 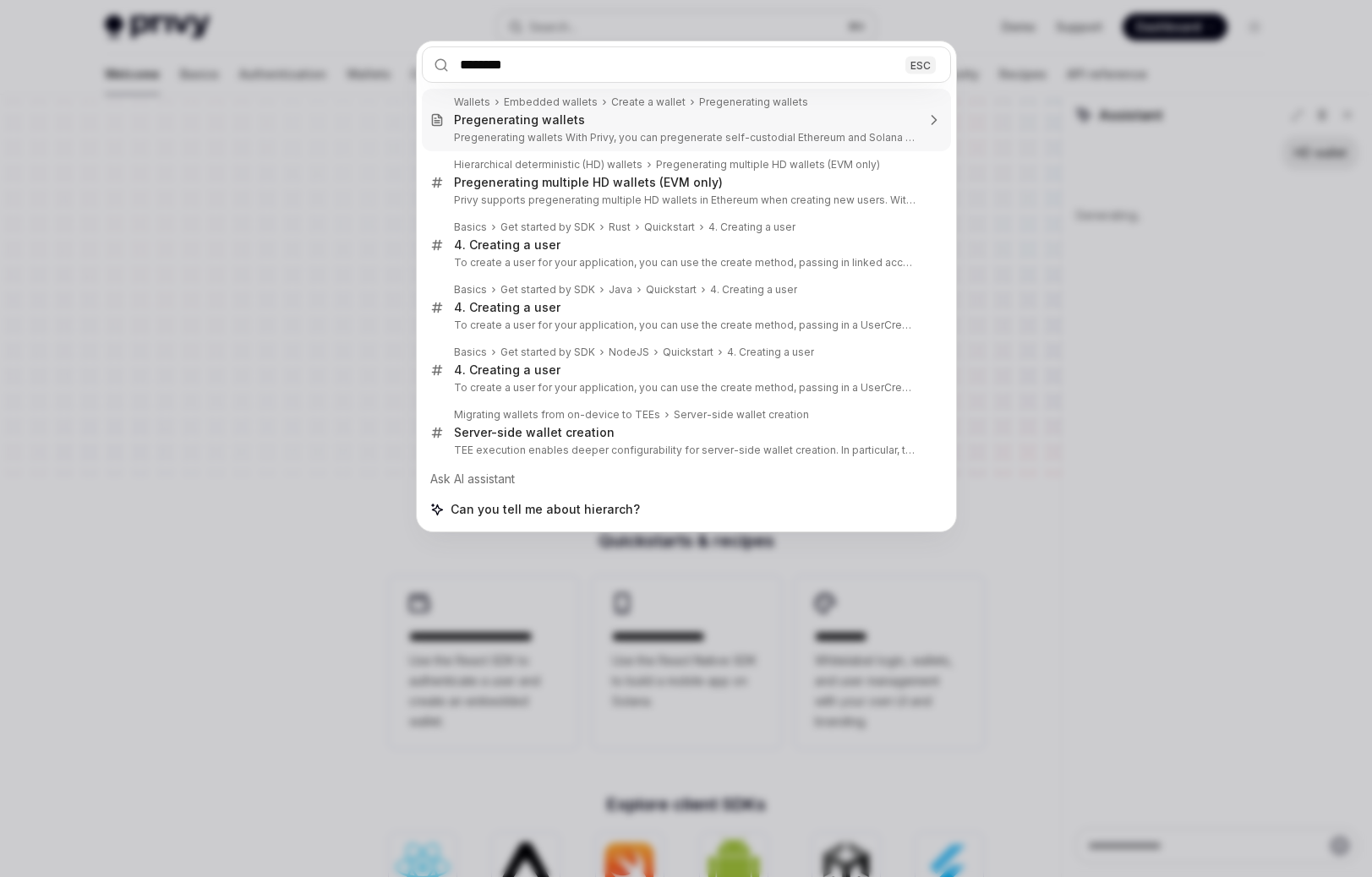 I want to click on p: Pregenerating wallets With Privy, you can pregenerate self-custodial Ethereum and Solana embedded wa, so click(x=685, y=138).